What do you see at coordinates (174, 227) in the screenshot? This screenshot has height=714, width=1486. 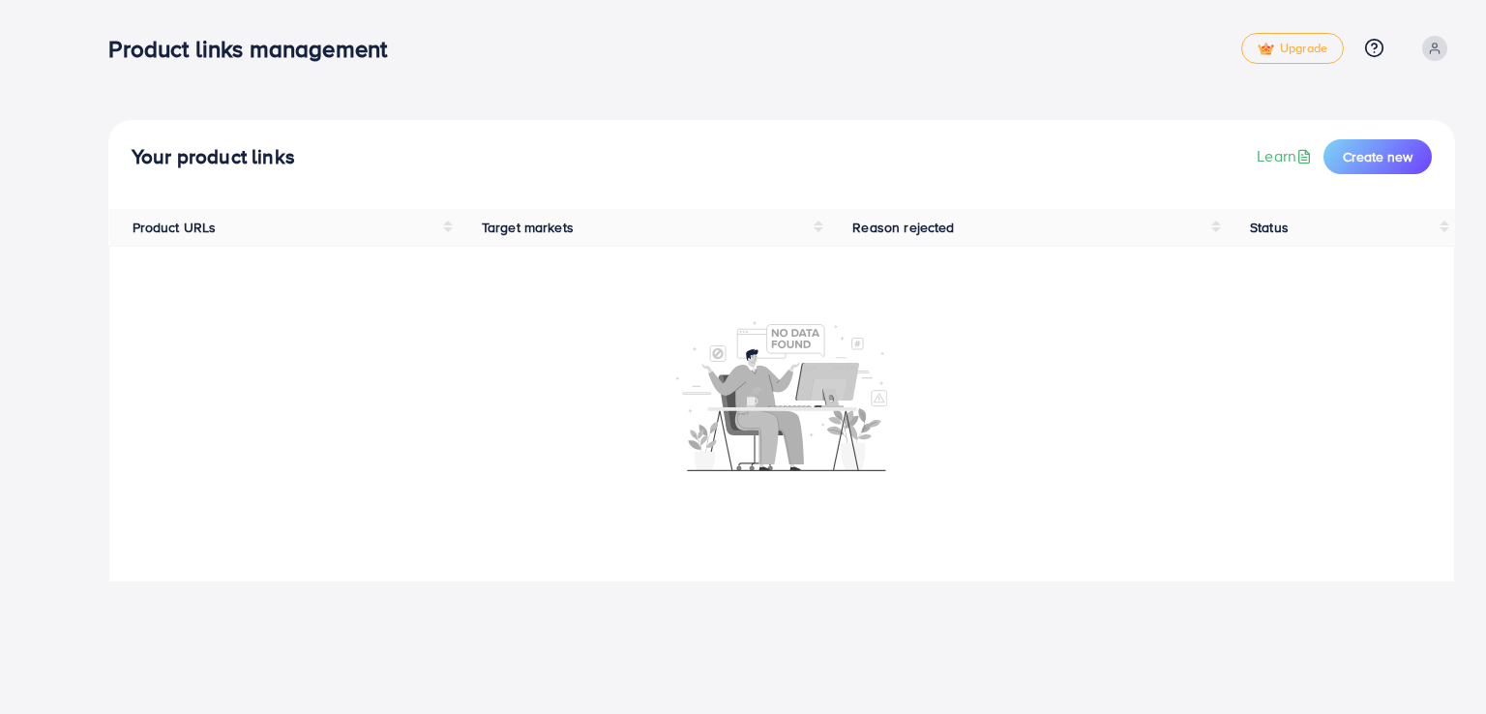 I see `span: Product URLs` at bounding box center [174, 227].